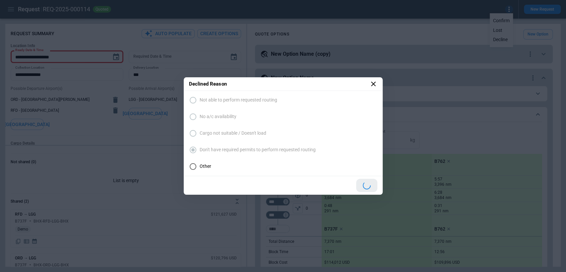 The width and height of the screenshot is (566, 272). Describe the element at coordinates (257, 149) in the screenshot. I see `span: Don't have required permits to perform requested routing` at that location.